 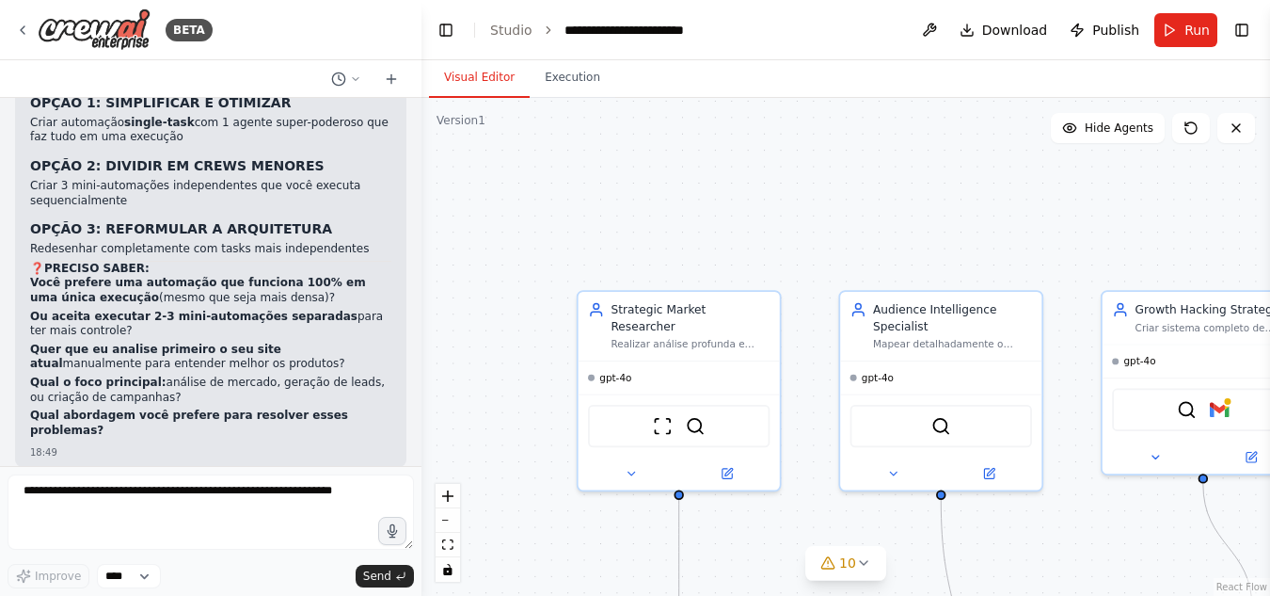 I want to click on button: Download, so click(x=1004, y=30).